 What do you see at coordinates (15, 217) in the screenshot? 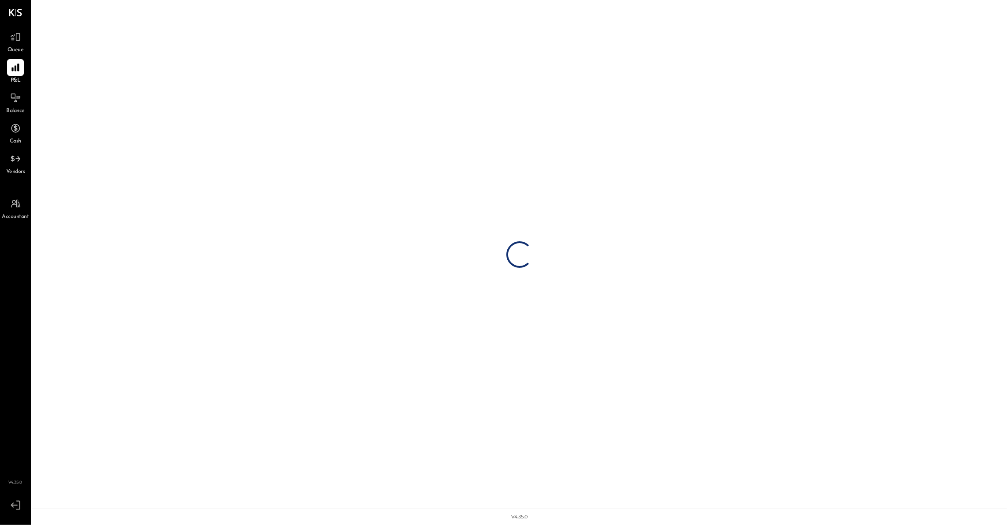
I see `span: Accountant` at bounding box center [15, 217].